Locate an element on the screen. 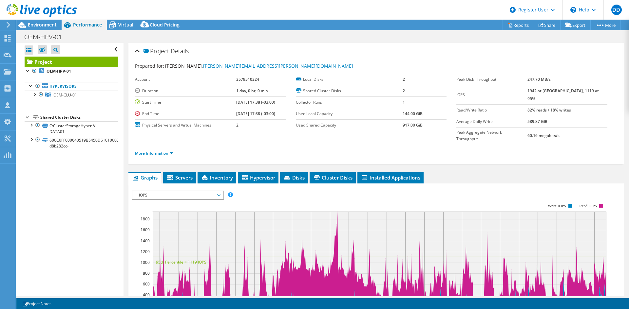 The image size is (629, 309). a: C:ClusterStorageHyper-V-DATA01 is located at coordinates (71, 129).